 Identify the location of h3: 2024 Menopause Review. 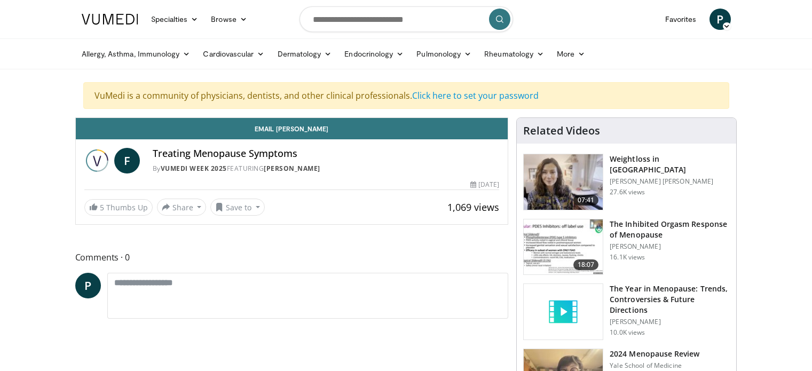
(654, 354).